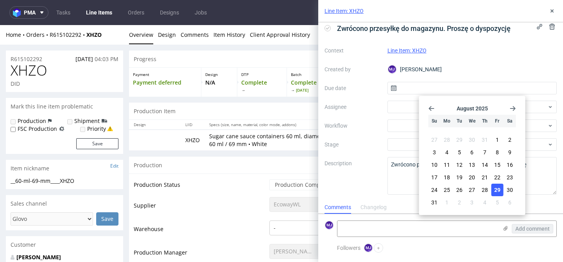 The height and width of the screenshot is (262, 563). I want to click on label: Workflow, so click(353, 126).